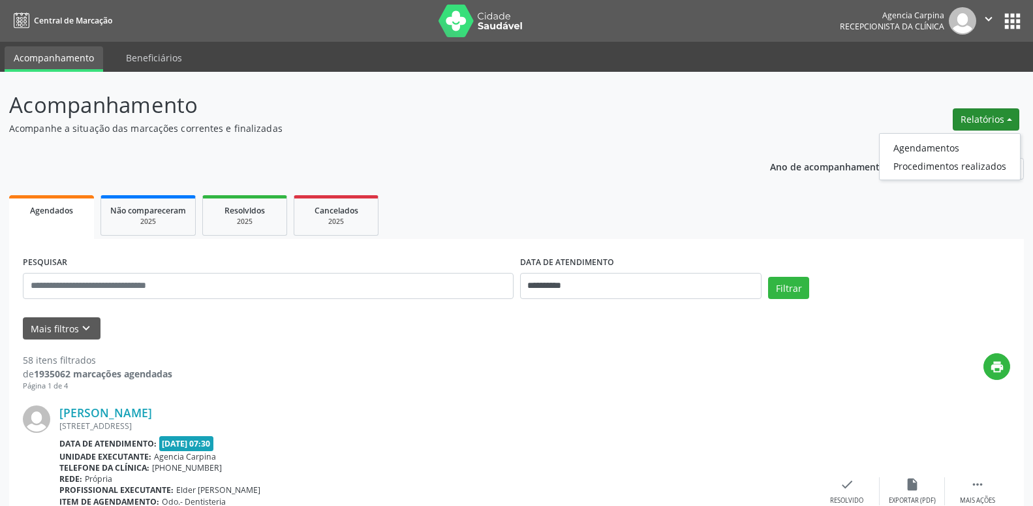 Image resolution: width=1033 pixels, height=506 pixels. Describe the element at coordinates (154, 57) in the screenshot. I see `a: Beneficiários` at that location.